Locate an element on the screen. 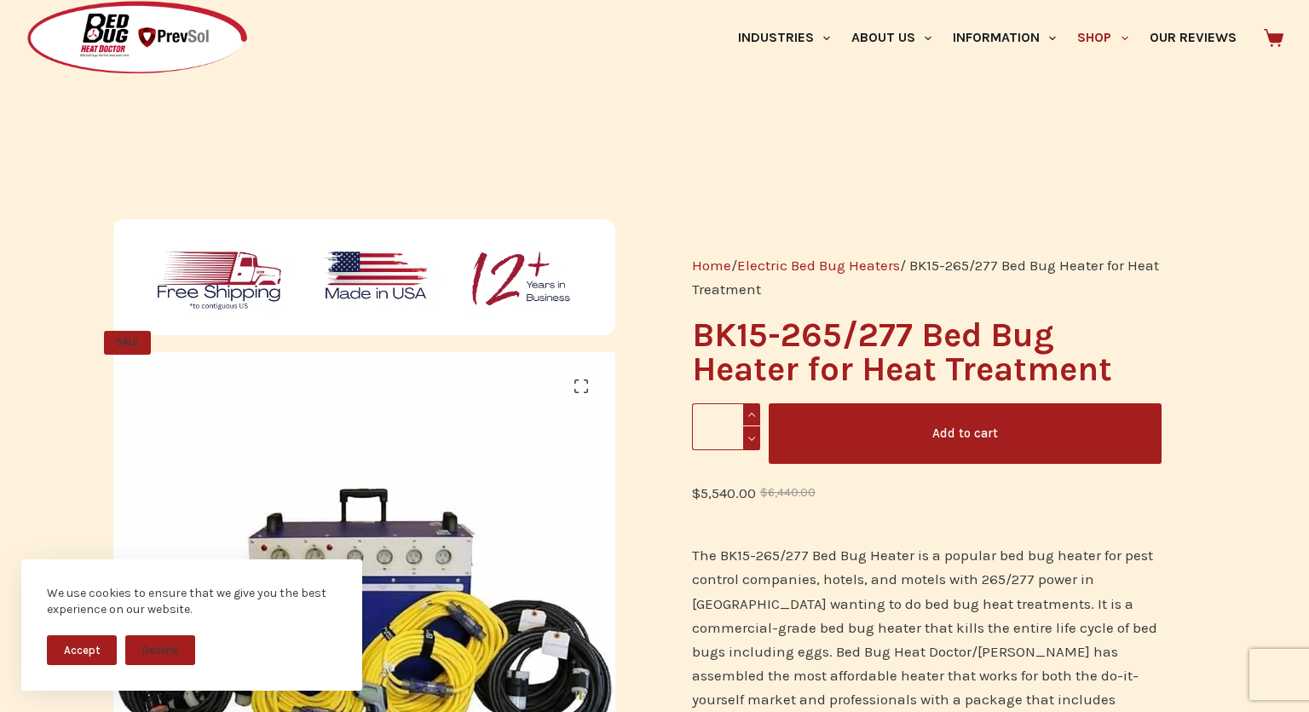  input: Product quantity is located at coordinates (726, 426).